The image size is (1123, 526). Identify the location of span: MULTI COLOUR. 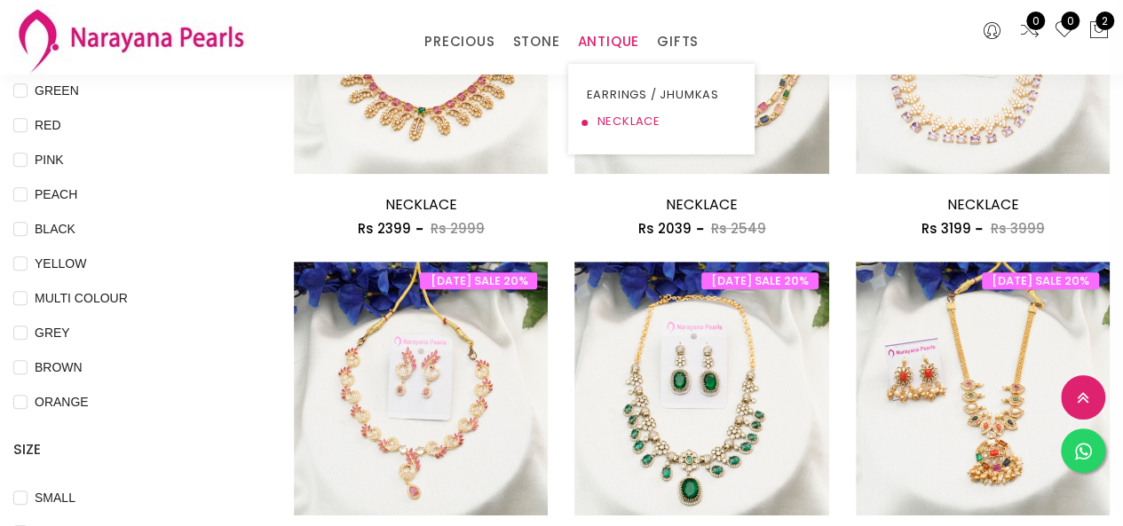
(81, 298).